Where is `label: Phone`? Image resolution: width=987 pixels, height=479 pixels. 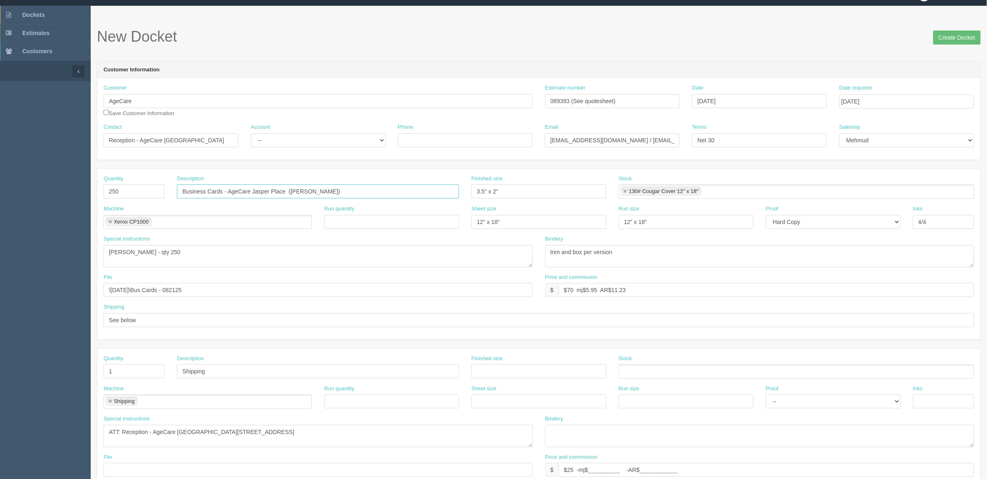 label: Phone is located at coordinates (406, 127).